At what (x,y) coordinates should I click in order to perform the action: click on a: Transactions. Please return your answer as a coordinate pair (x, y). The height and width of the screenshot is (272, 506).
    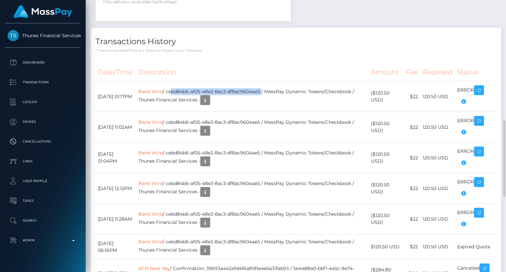
    Looking at the image, I should click on (43, 82).